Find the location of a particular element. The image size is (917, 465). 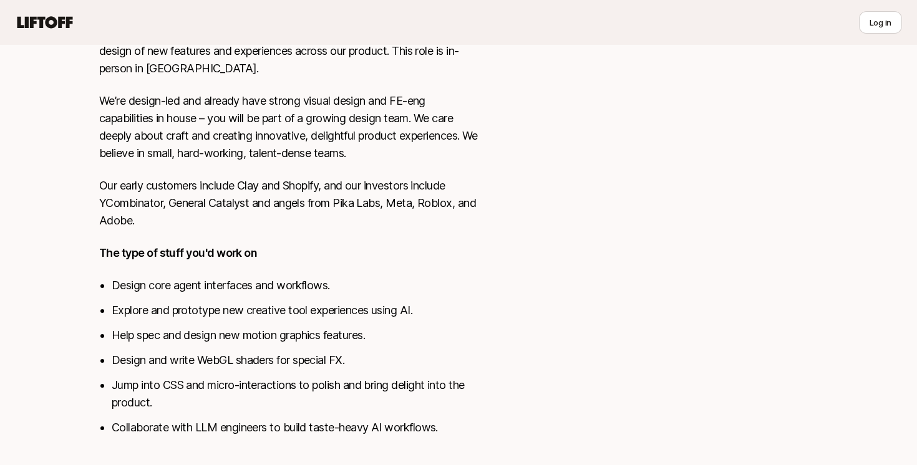

li: Design core agent interfaces and workflows. is located at coordinates (295, 286).